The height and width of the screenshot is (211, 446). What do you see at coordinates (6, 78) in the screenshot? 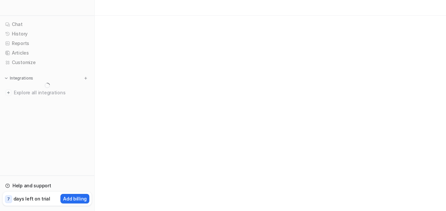
I see `img: expand menu` at bounding box center [6, 78].